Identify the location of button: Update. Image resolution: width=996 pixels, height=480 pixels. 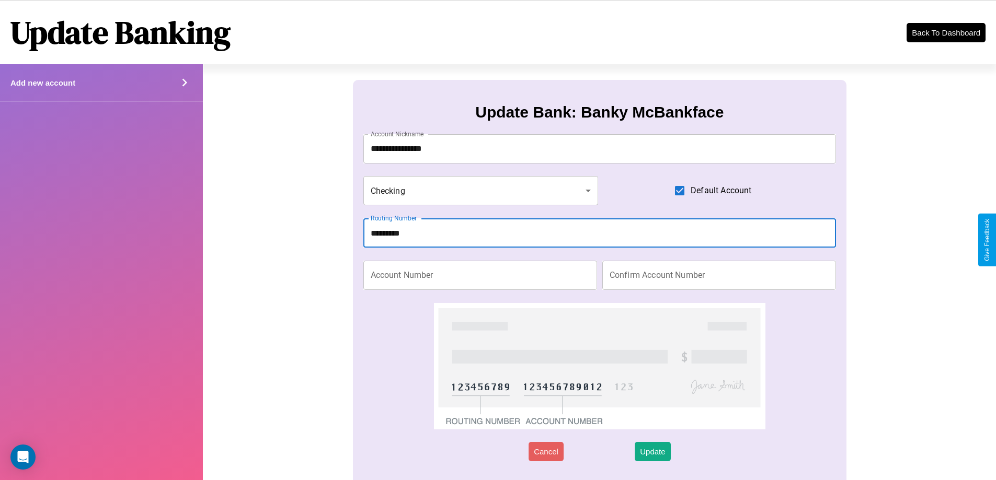
(652, 452).